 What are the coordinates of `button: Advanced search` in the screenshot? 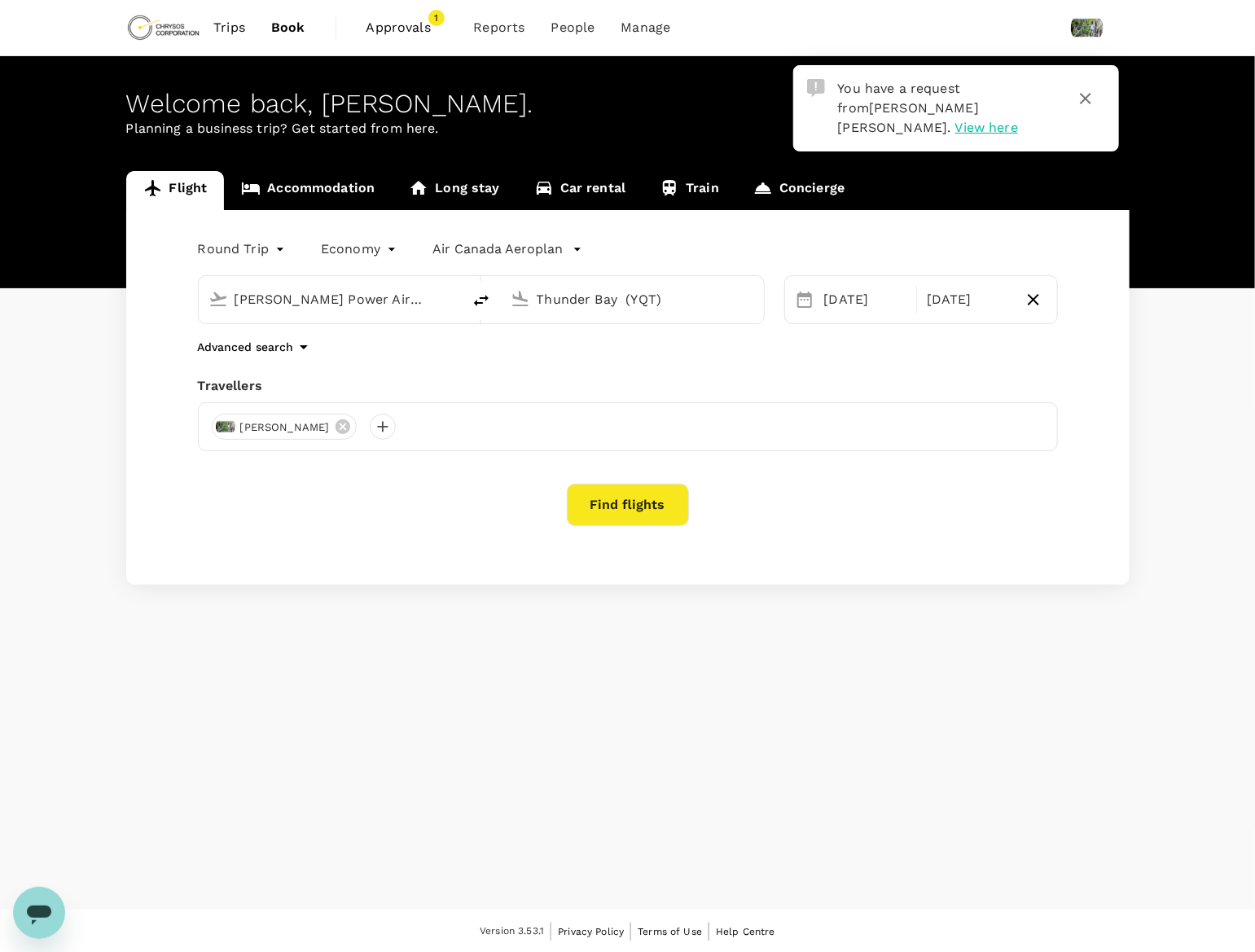 It's located at (255, 347).